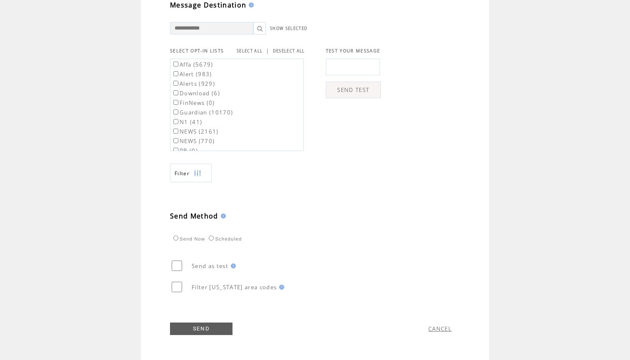  I want to click on a: CANCEL, so click(440, 329).